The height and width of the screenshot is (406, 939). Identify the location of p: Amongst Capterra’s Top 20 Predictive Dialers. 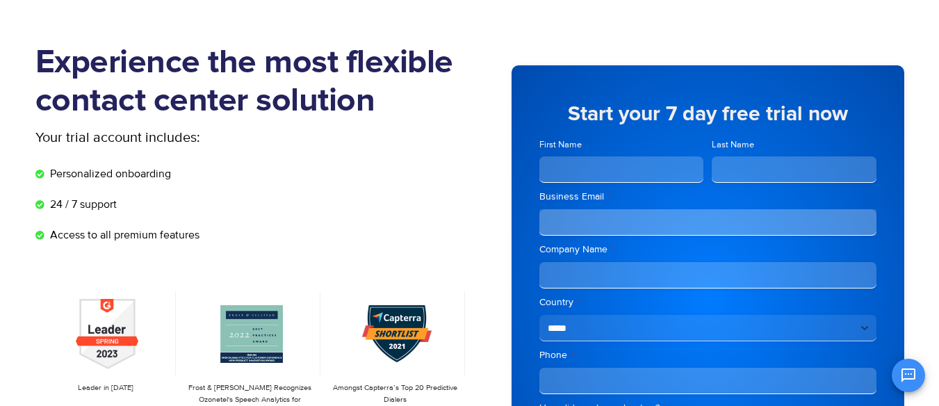
(395, 393).